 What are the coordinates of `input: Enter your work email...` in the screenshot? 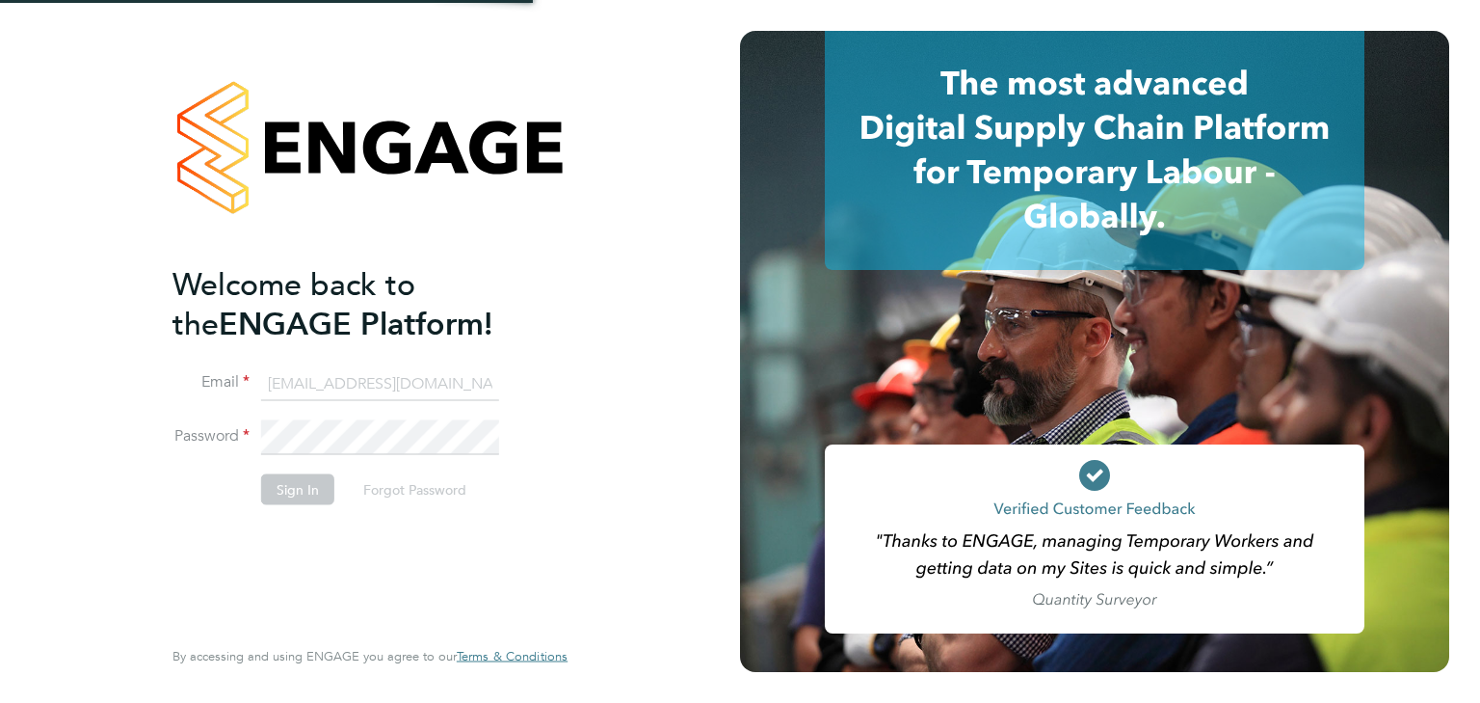 It's located at (380, 384).